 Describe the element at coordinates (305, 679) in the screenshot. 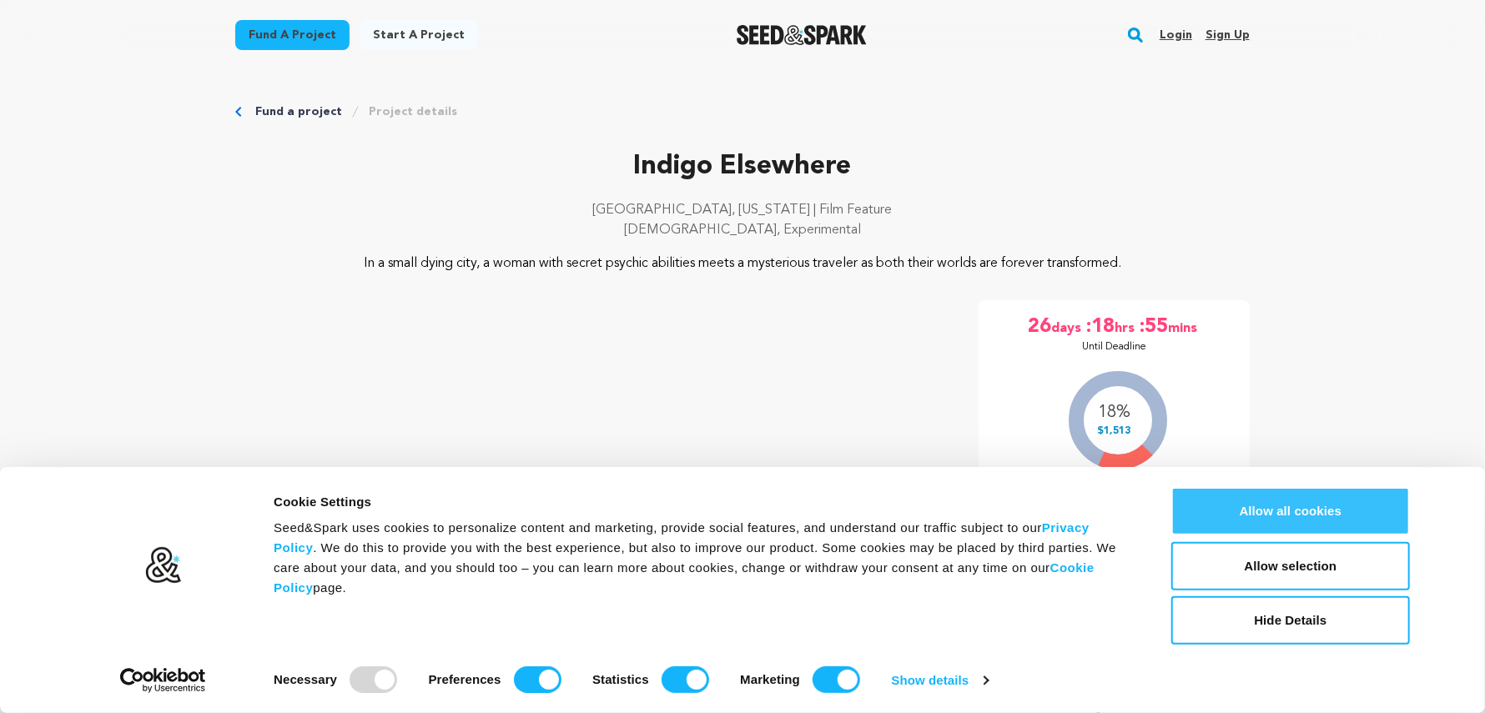

I see `strong: Necessary` at that location.